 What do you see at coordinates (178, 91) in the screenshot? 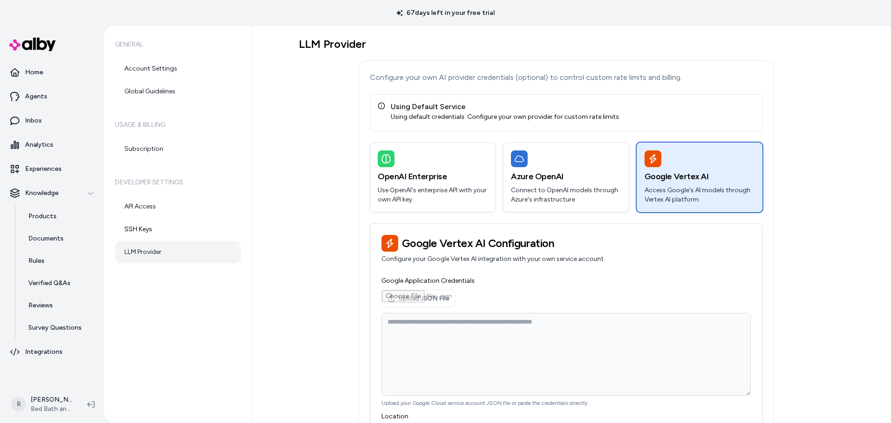
I see `a: Global Guidelines` at bounding box center [178, 91].